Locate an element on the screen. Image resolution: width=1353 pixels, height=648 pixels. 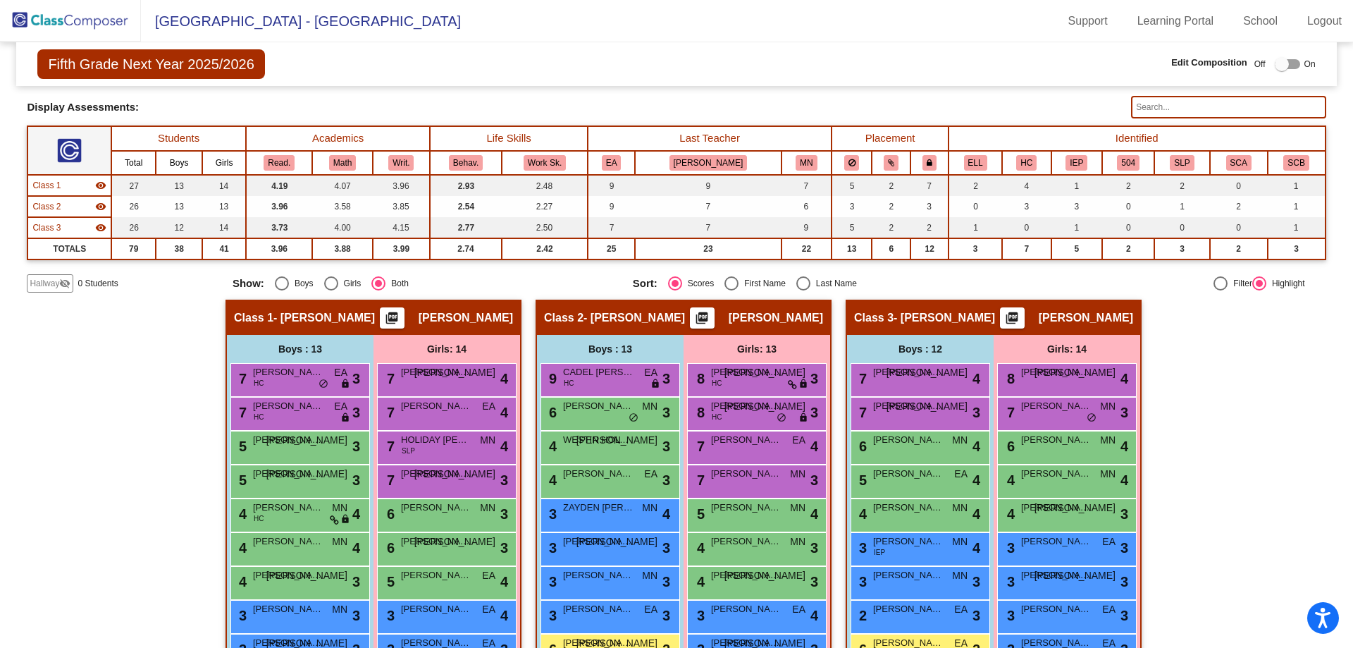
mat-icon: visibility is located at coordinates (101, 185).